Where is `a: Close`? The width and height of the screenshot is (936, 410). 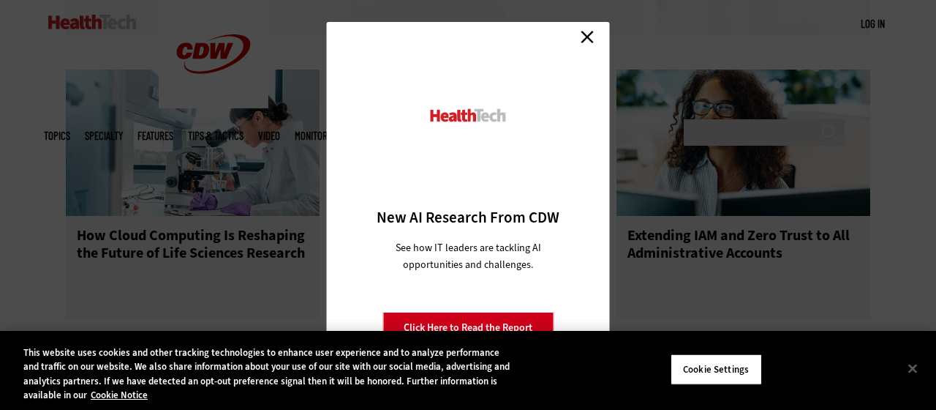
a: Close is located at coordinates (587, 37).